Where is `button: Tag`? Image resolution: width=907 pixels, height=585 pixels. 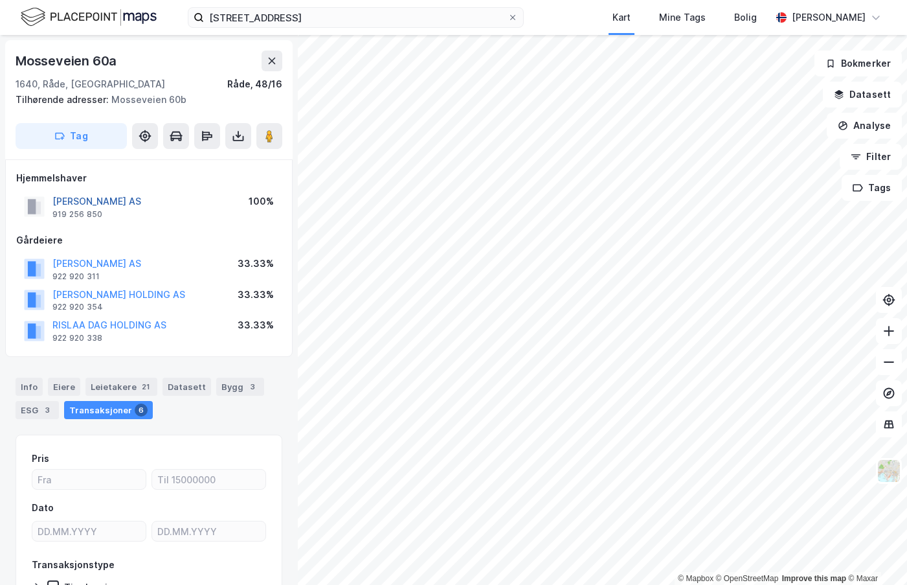
button: Tag is located at coordinates (71, 136).